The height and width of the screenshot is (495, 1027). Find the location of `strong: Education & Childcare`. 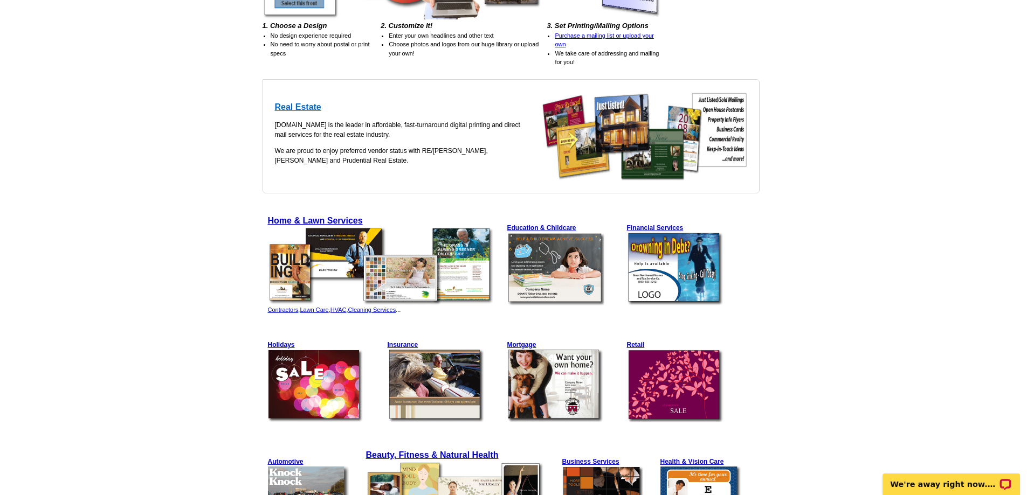

strong: Education & Childcare is located at coordinates (542, 228).